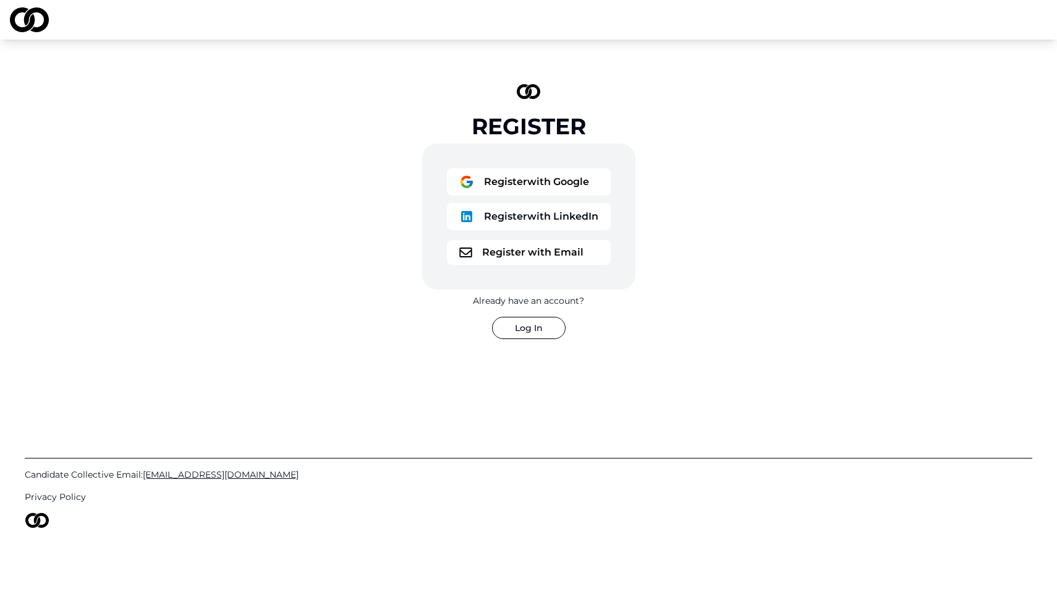  I want to click on button: logoRegisterwith LinkedIn, so click(529, 216).